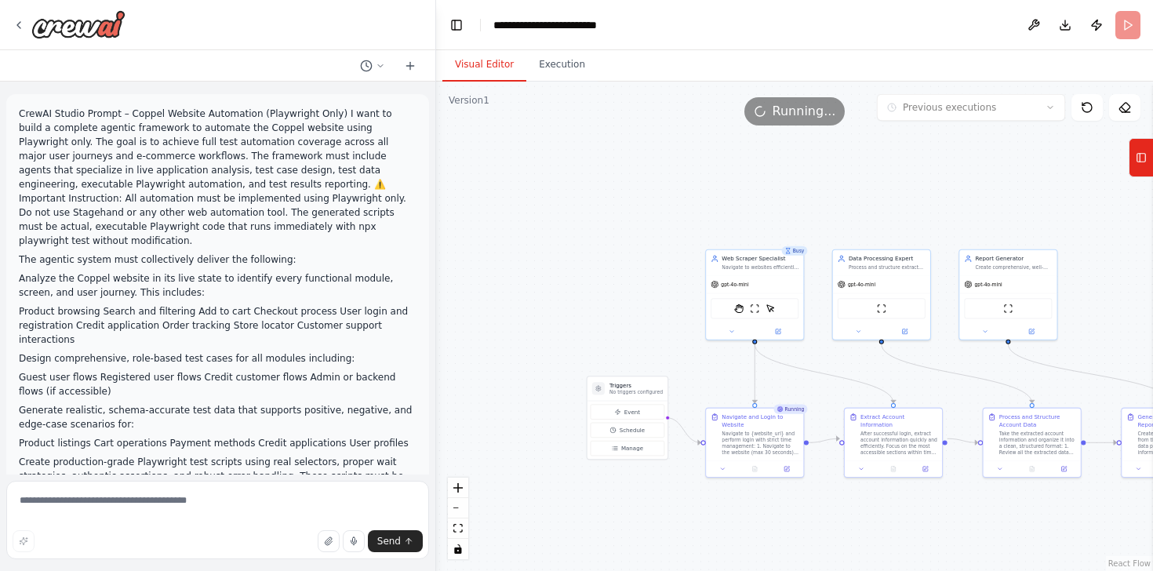 The height and width of the screenshot is (571, 1153). What do you see at coordinates (24, 541) in the screenshot?
I see `button: Improve this prompt` at bounding box center [24, 541].